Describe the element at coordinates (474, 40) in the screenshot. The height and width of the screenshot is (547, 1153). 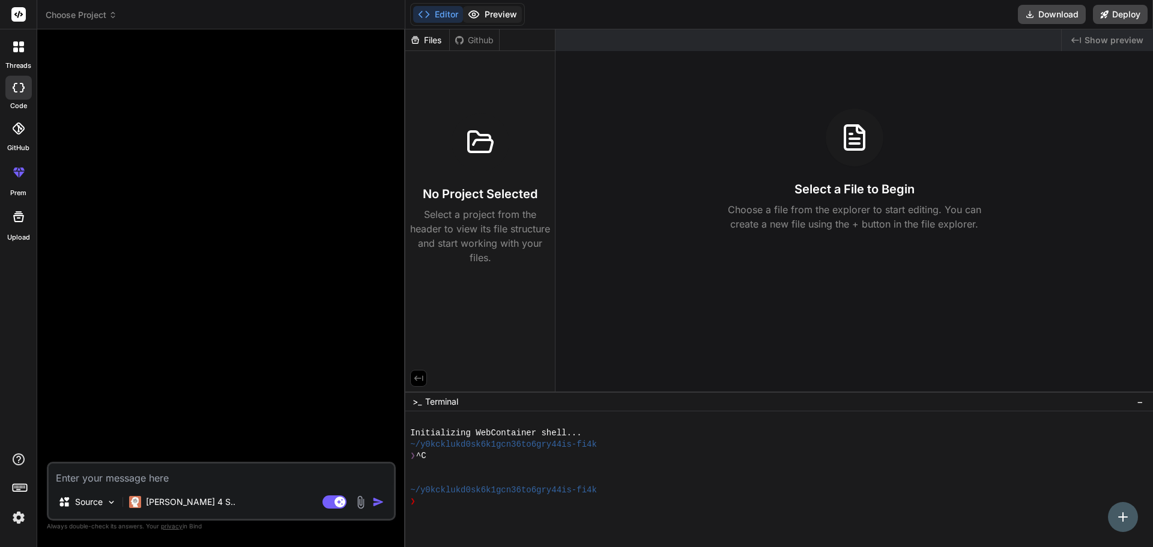
I see `div: Github` at that location.